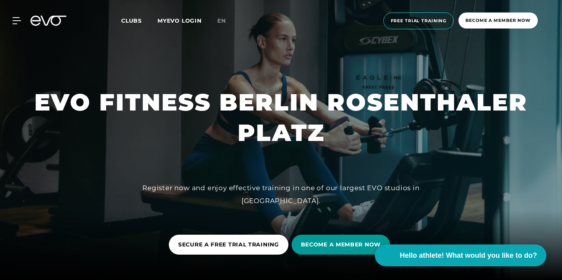 This screenshot has width=562, height=280. I want to click on a: en, so click(226, 21).